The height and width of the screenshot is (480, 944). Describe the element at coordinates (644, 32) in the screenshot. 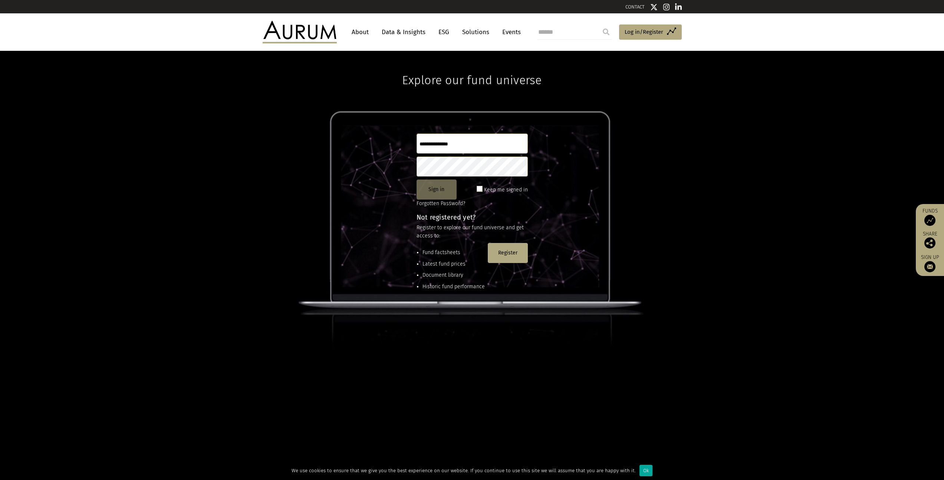

I see `span: Log in/Register` at that location.